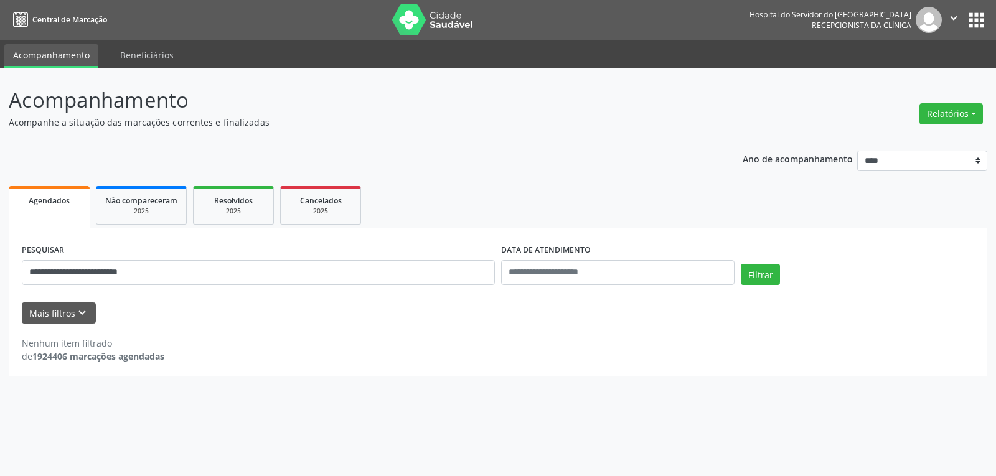  What do you see at coordinates (43, 250) in the screenshot?
I see `label: PESQUISAR` at bounding box center [43, 250].